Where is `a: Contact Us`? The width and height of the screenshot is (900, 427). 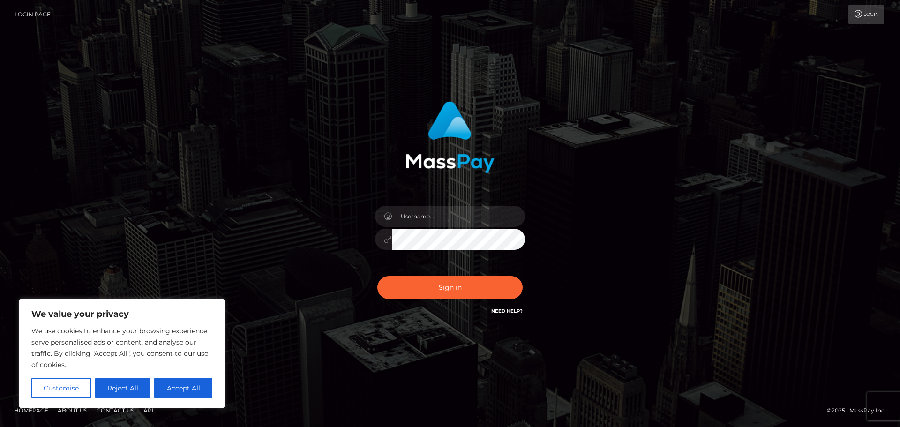 a: Contact Us is located at coordinates (115, 410).